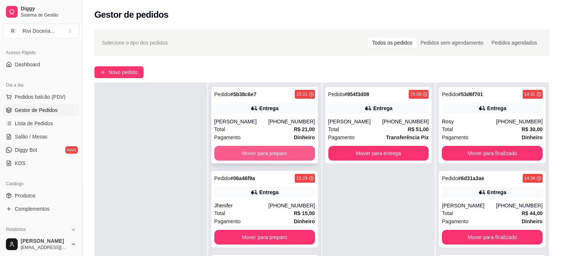 This screenshot has width=561, height=256. I want to click on strong: # 6d31a3ae, so click(471, 179).